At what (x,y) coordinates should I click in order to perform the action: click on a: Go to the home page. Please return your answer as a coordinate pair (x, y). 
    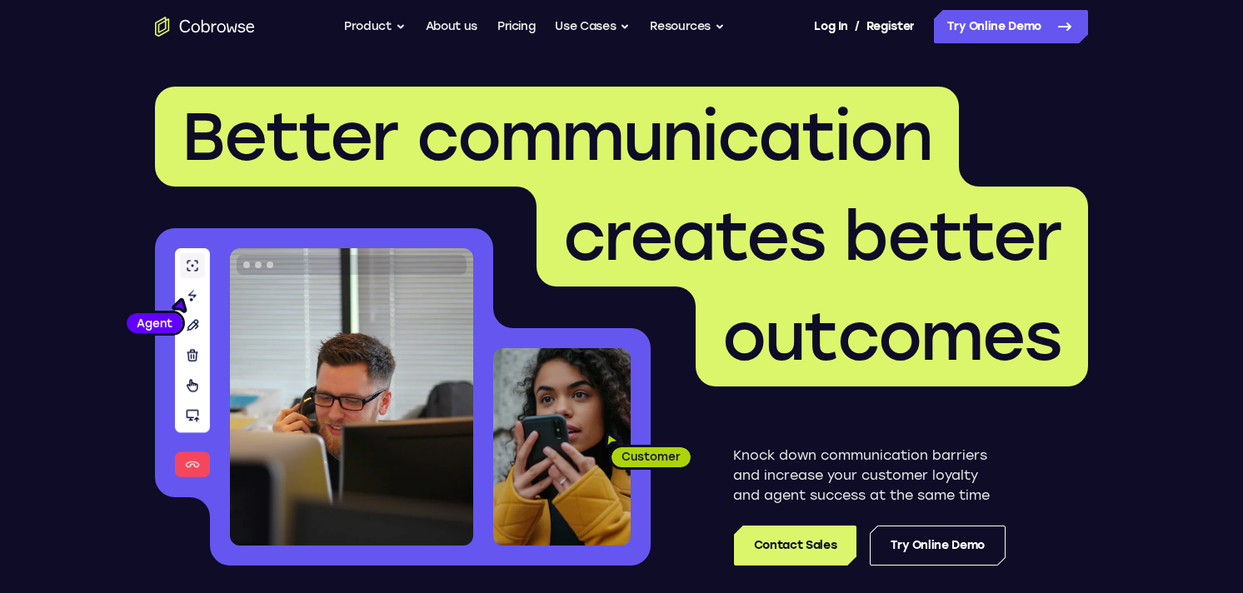
    Looking at the image, I should click on (205, 27).